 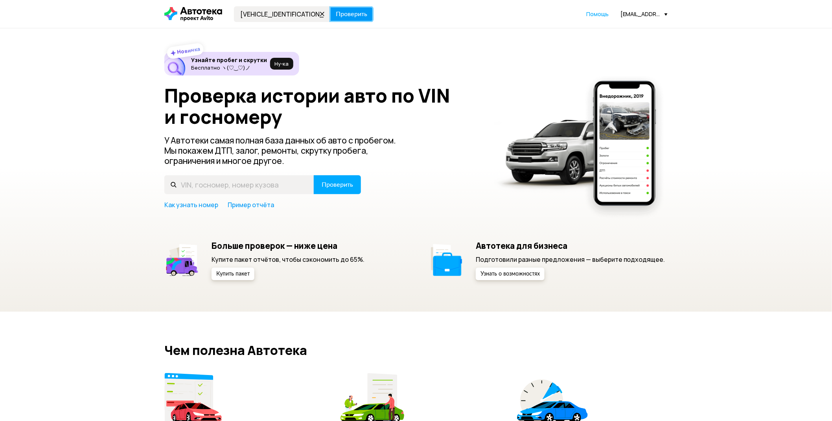 What do you see at coordinates (288, 246) in the screenshot?
I see `h5: Больше проверок — ниже цена` at bounding box center [288, 246].